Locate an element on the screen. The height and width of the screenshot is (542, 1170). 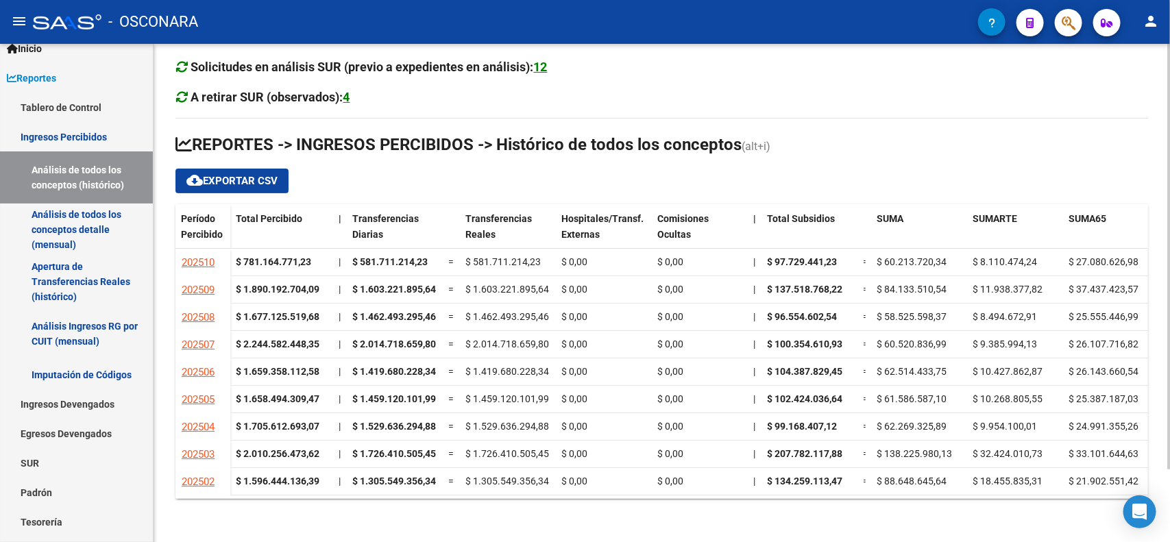
strong: $ 1.659.358.112,58 is located at coordinates (278, 372).